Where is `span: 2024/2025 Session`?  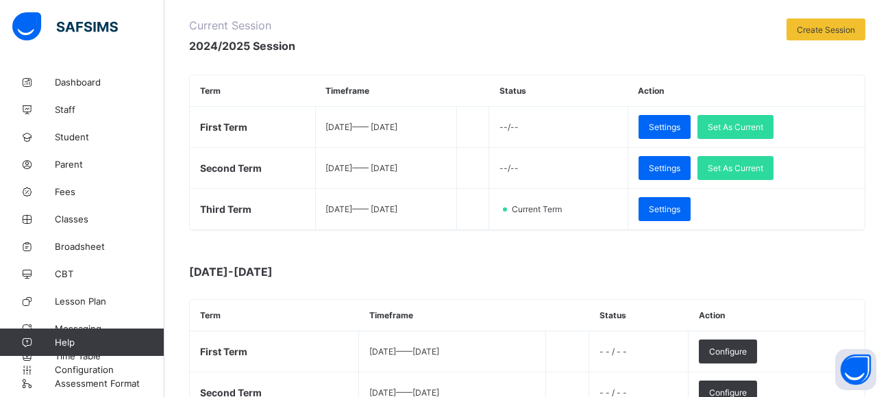
span: 2024/2025 Session is located at coordinates (242, 46).